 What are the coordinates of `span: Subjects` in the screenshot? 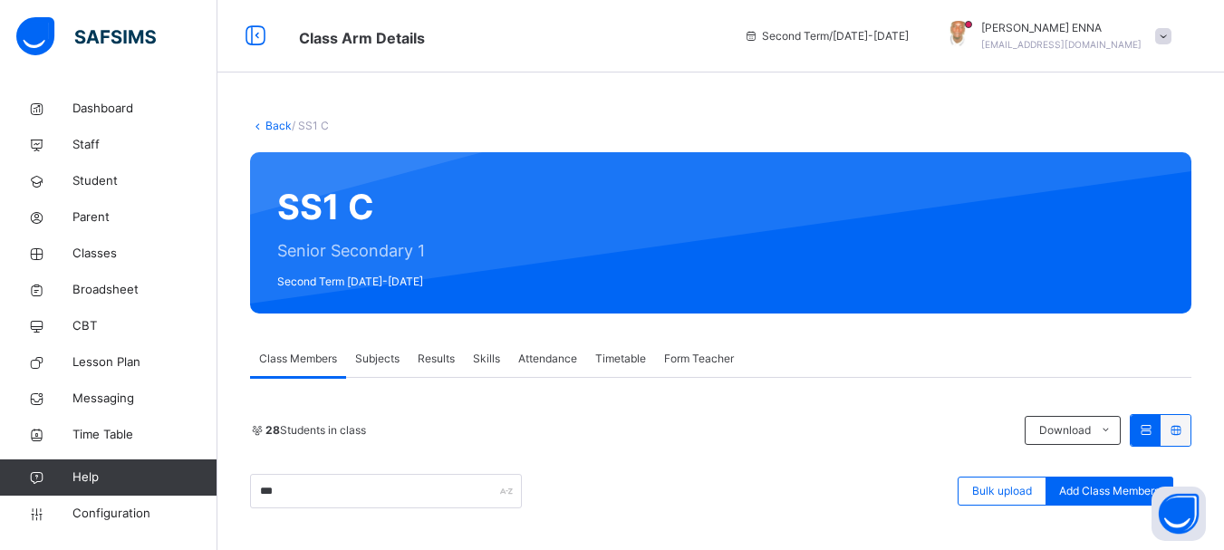 It's located at (377, 359).